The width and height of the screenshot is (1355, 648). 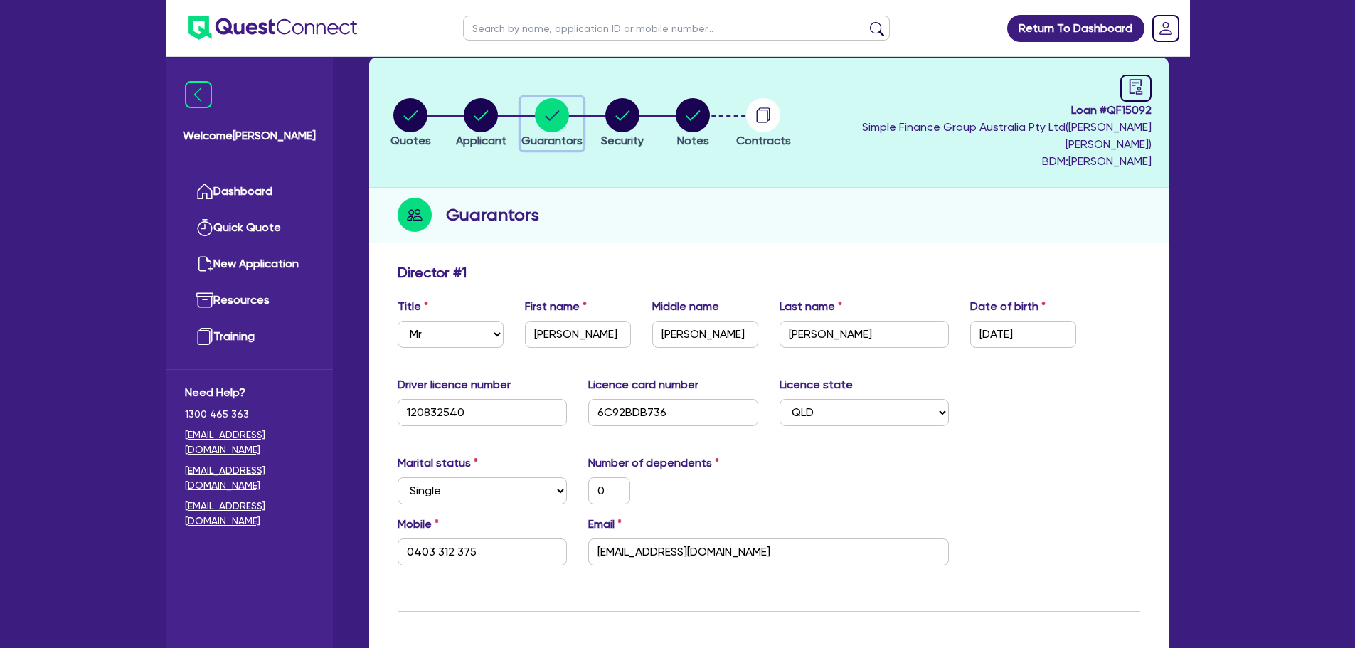 I want to click on a: Dashboard, so click(x=249, y=191).